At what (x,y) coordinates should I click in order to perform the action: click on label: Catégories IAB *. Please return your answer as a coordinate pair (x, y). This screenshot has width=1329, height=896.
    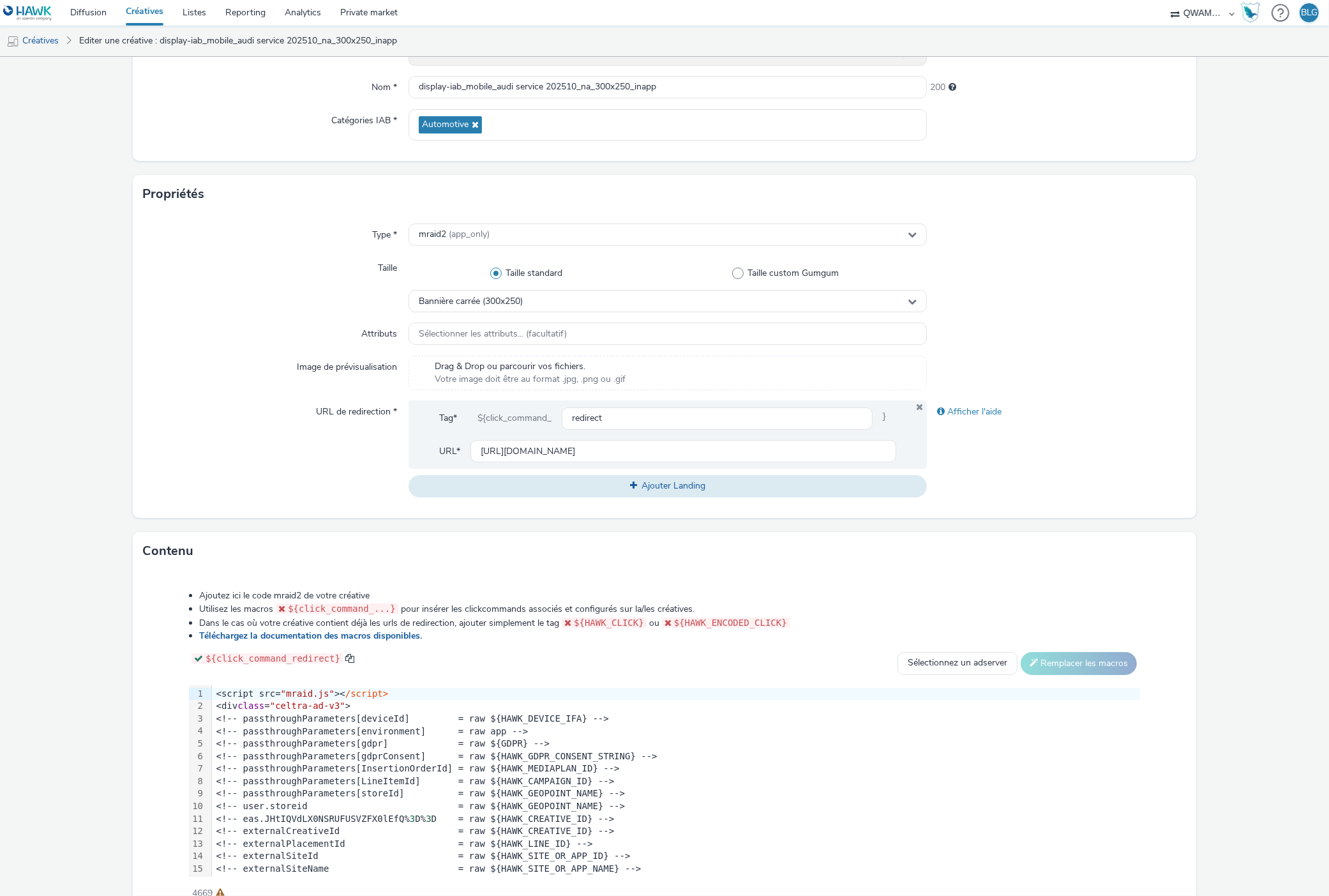
    Looking at the image, I should click on (364, 118).